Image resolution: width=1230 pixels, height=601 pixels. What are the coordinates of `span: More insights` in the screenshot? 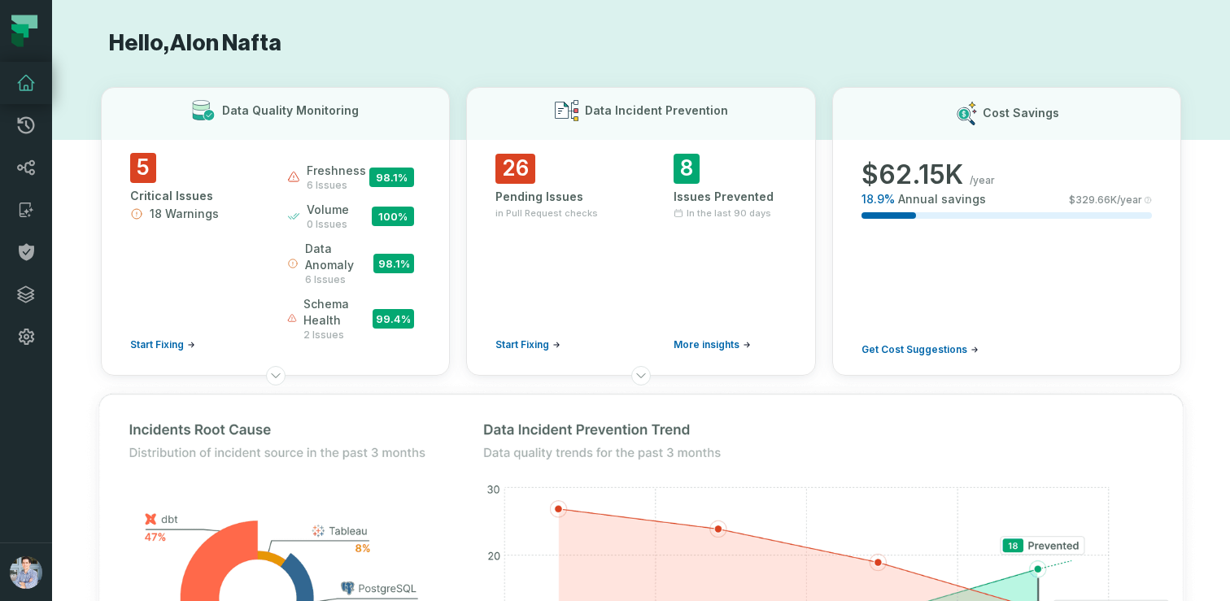 It's located at (706, 345).